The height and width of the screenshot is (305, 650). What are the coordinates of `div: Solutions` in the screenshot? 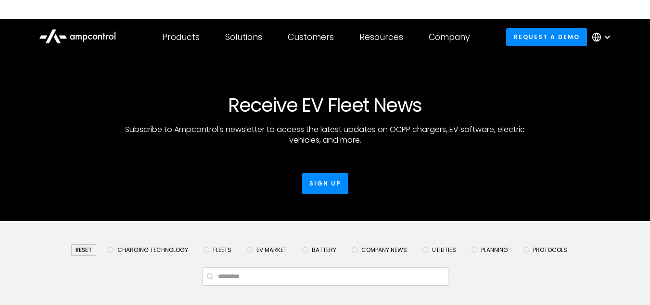 It's located at (244, 37).